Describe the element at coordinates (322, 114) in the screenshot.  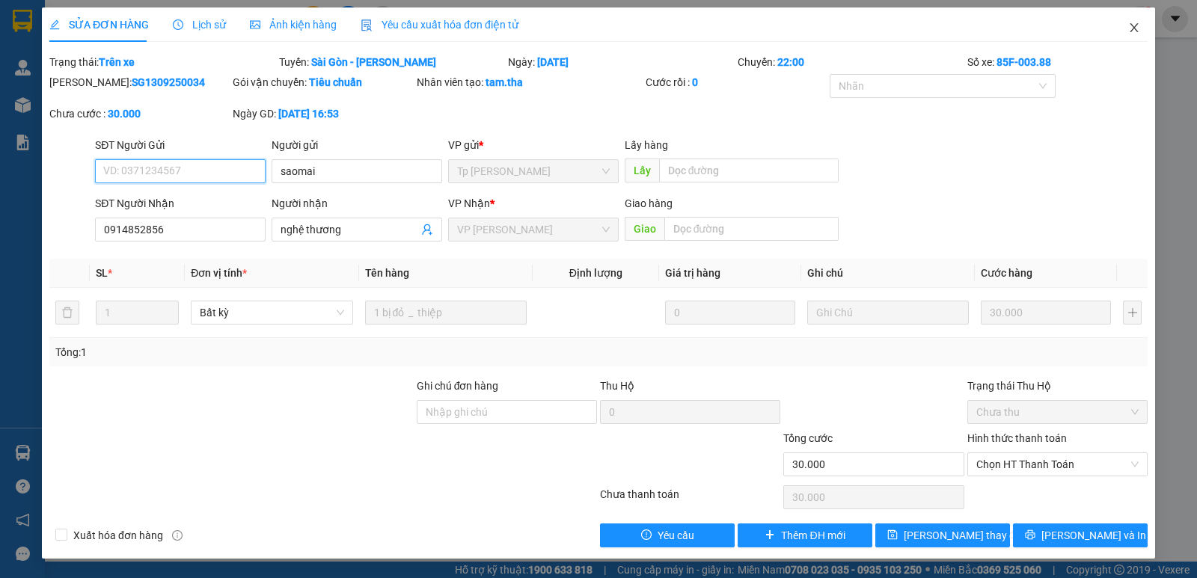
I see `div: Ngày GD:` at that location.